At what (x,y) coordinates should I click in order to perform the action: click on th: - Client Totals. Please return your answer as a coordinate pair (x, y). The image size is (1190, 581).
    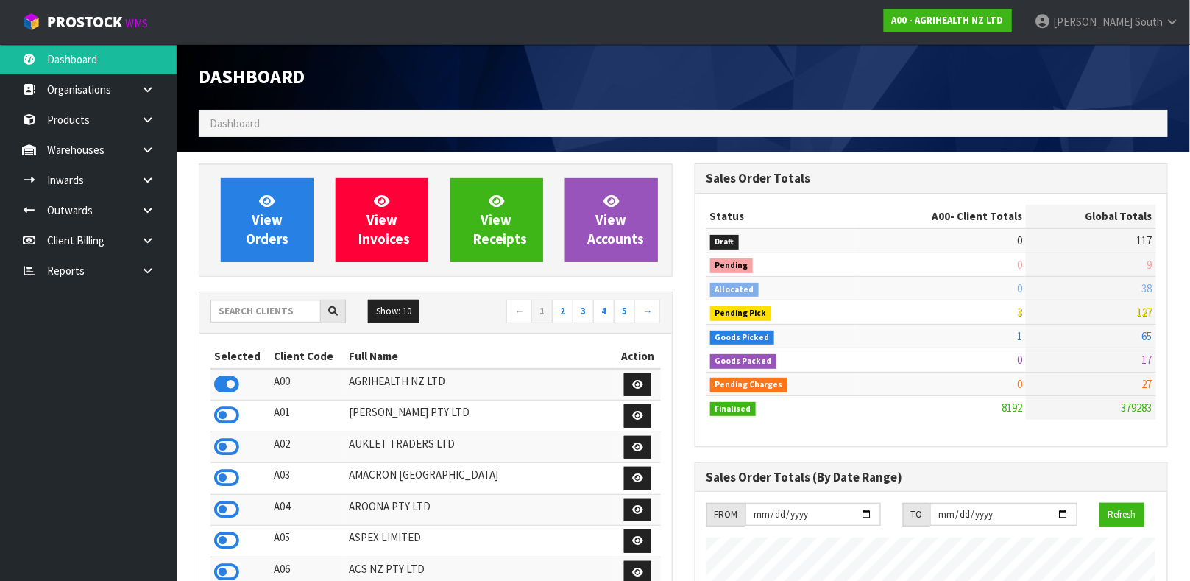
    Looking at the image, I should click on (941, 216).